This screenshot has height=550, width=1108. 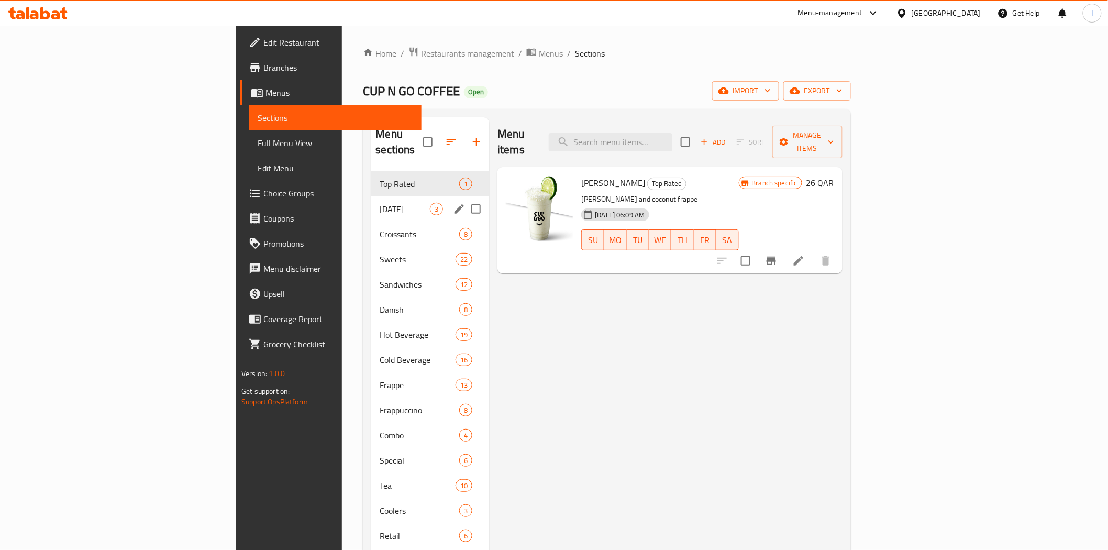 I want to click on button: MO, so click(x=615, y=240).